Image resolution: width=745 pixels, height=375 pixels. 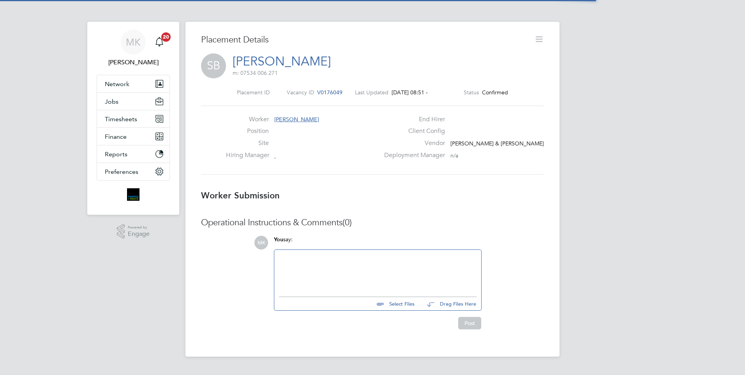 What do you see at coordinates (248, 119) in the screenshot?
I see `label: Worker` at bounding box center [248, 119].